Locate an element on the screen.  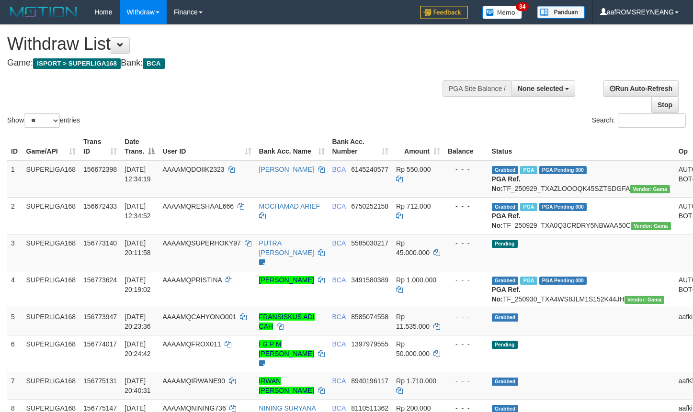
span: 156774017 is located at coordinates (100, 344).